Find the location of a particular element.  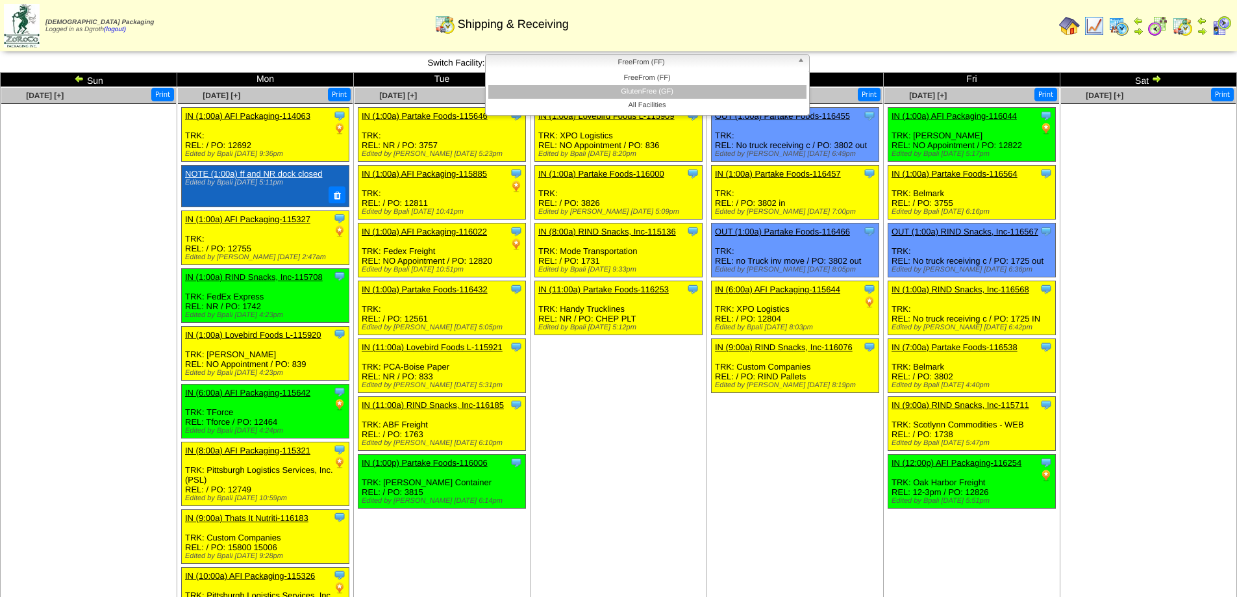

a: OUT (1:00a) Partake Foods-116455 is located at coordinates (782, 116).